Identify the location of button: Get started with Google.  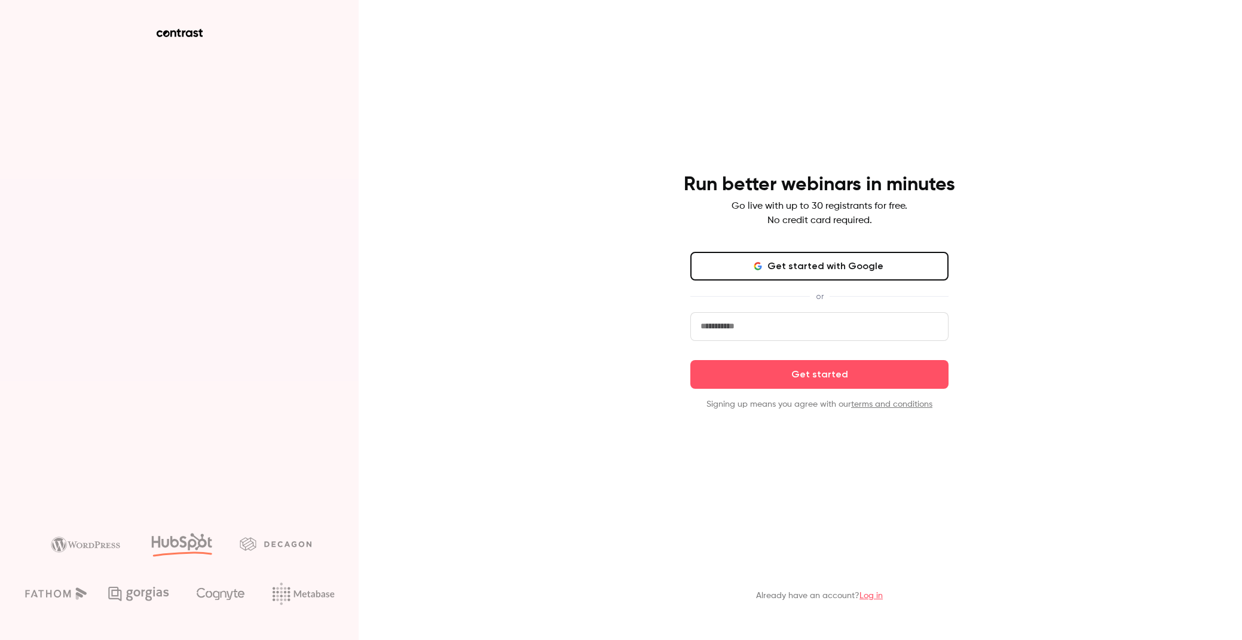
(820, 266).